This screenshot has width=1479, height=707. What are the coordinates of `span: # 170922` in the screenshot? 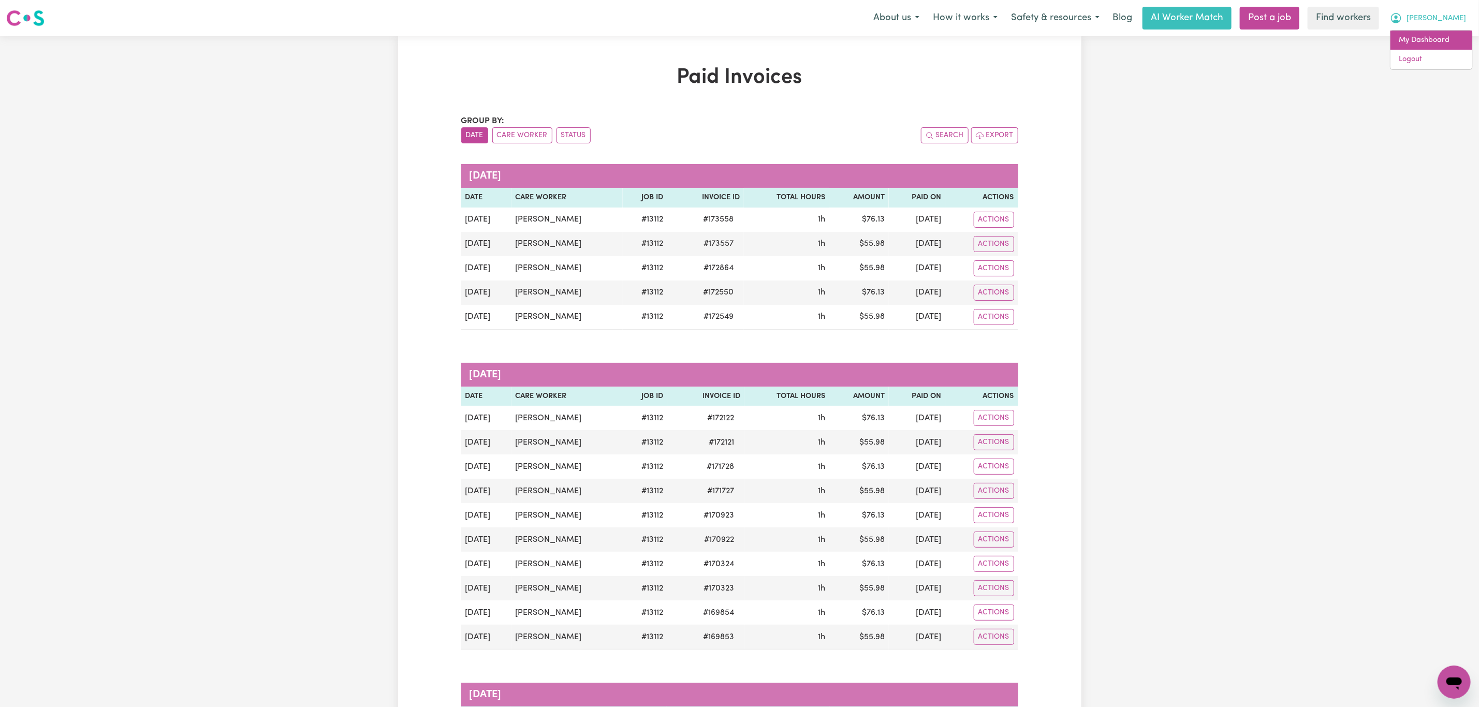 It's located at (719, 540).